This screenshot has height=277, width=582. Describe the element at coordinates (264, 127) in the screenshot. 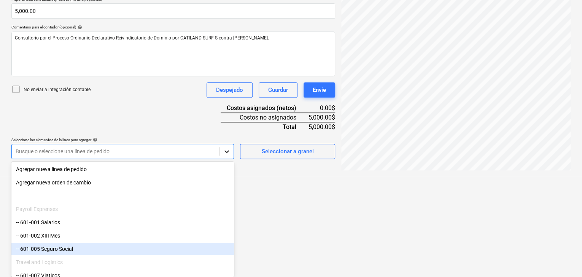

I see `div: Total` at that location.